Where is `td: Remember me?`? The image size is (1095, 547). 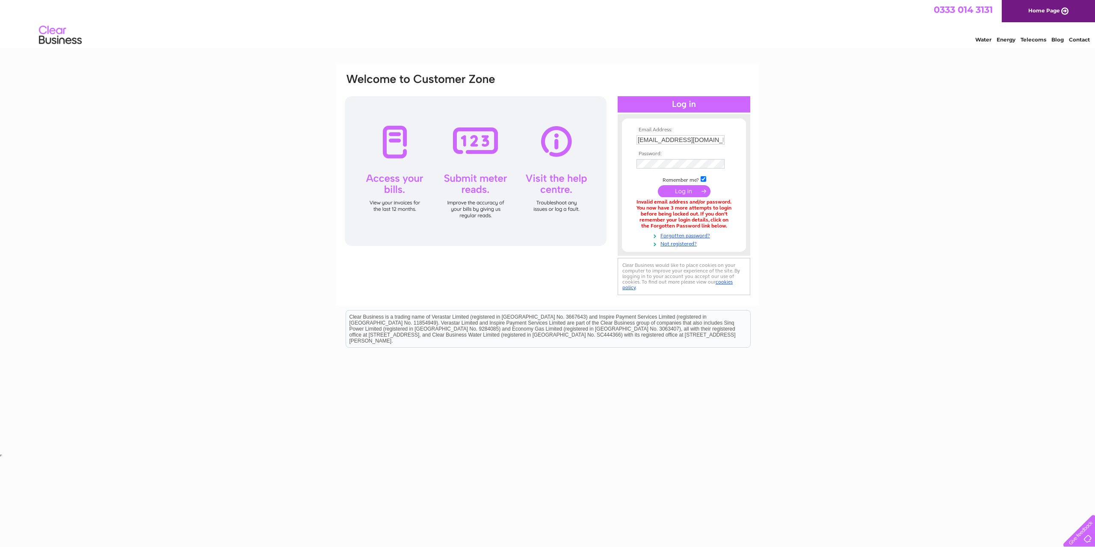
td: Remember me? is located at coordinates (684, 179).